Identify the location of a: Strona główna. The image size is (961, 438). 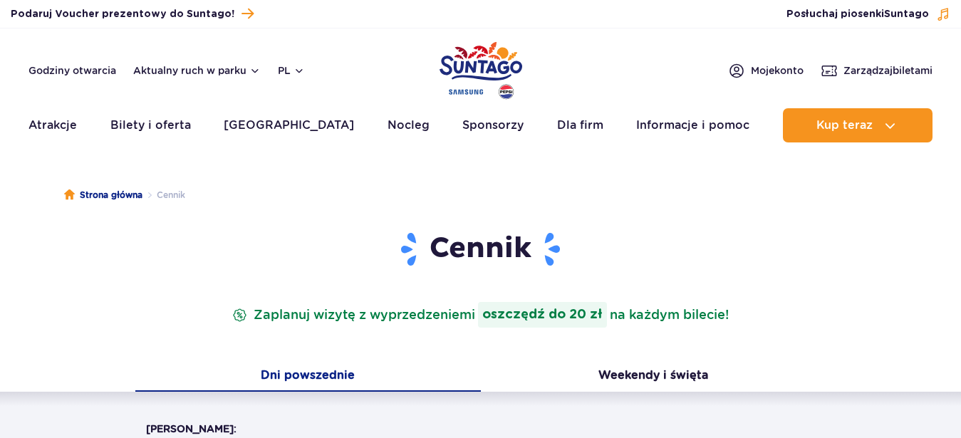
(103, 195).